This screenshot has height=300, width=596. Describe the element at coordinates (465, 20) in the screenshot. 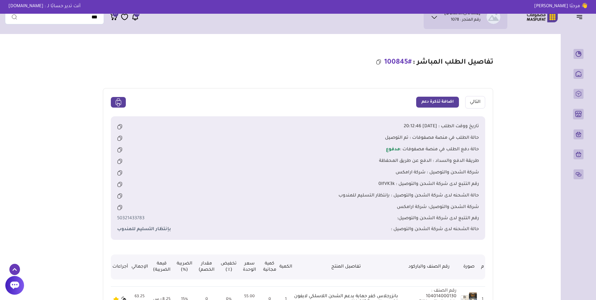

I see `p: رقم المتجر : 1078` at that location.